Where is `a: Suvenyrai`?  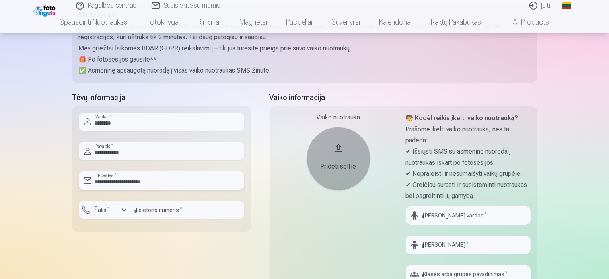
a: Suvenyrai is located at coordinates (346, 22).